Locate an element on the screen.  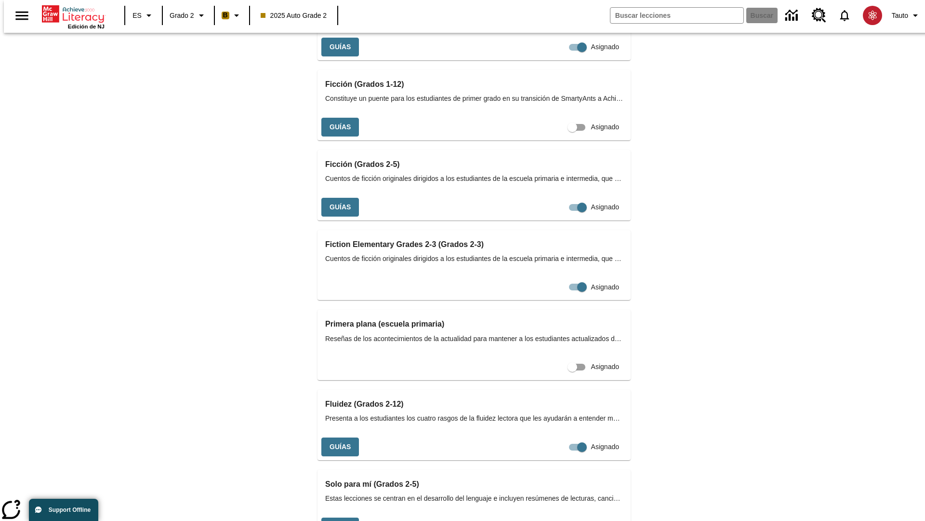
span: Tauto is located at coordinates (900, 15).